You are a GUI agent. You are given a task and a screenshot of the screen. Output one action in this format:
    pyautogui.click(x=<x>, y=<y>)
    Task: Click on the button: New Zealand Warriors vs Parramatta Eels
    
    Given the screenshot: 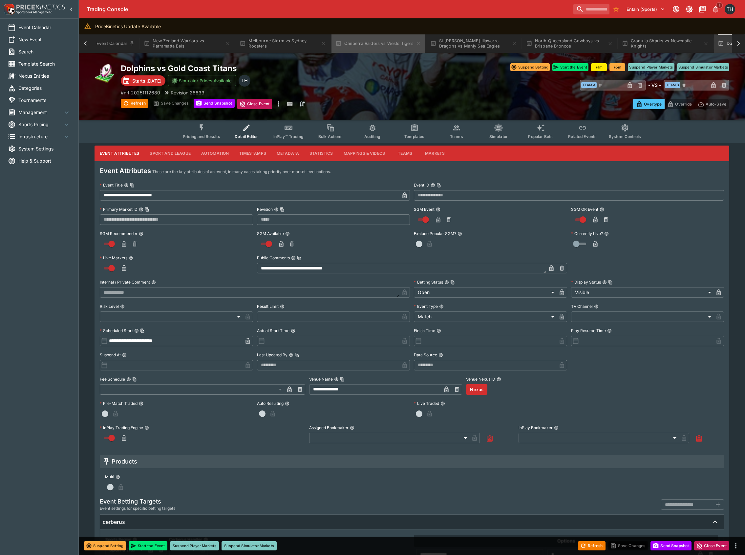 What is the action you would take?
    pyautogui.click(x=187, y=44)
    